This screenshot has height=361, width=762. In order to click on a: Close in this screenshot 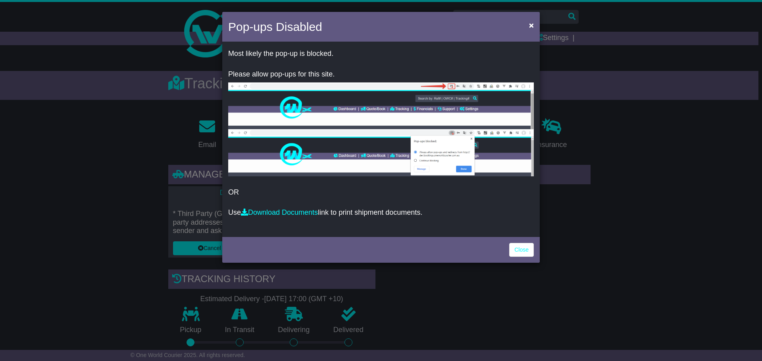, I will do `click(521, 250)`.